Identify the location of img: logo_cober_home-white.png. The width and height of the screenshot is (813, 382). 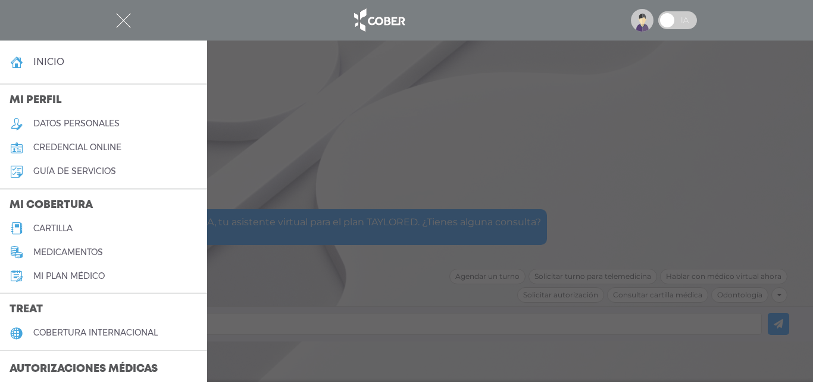
(379, 20).